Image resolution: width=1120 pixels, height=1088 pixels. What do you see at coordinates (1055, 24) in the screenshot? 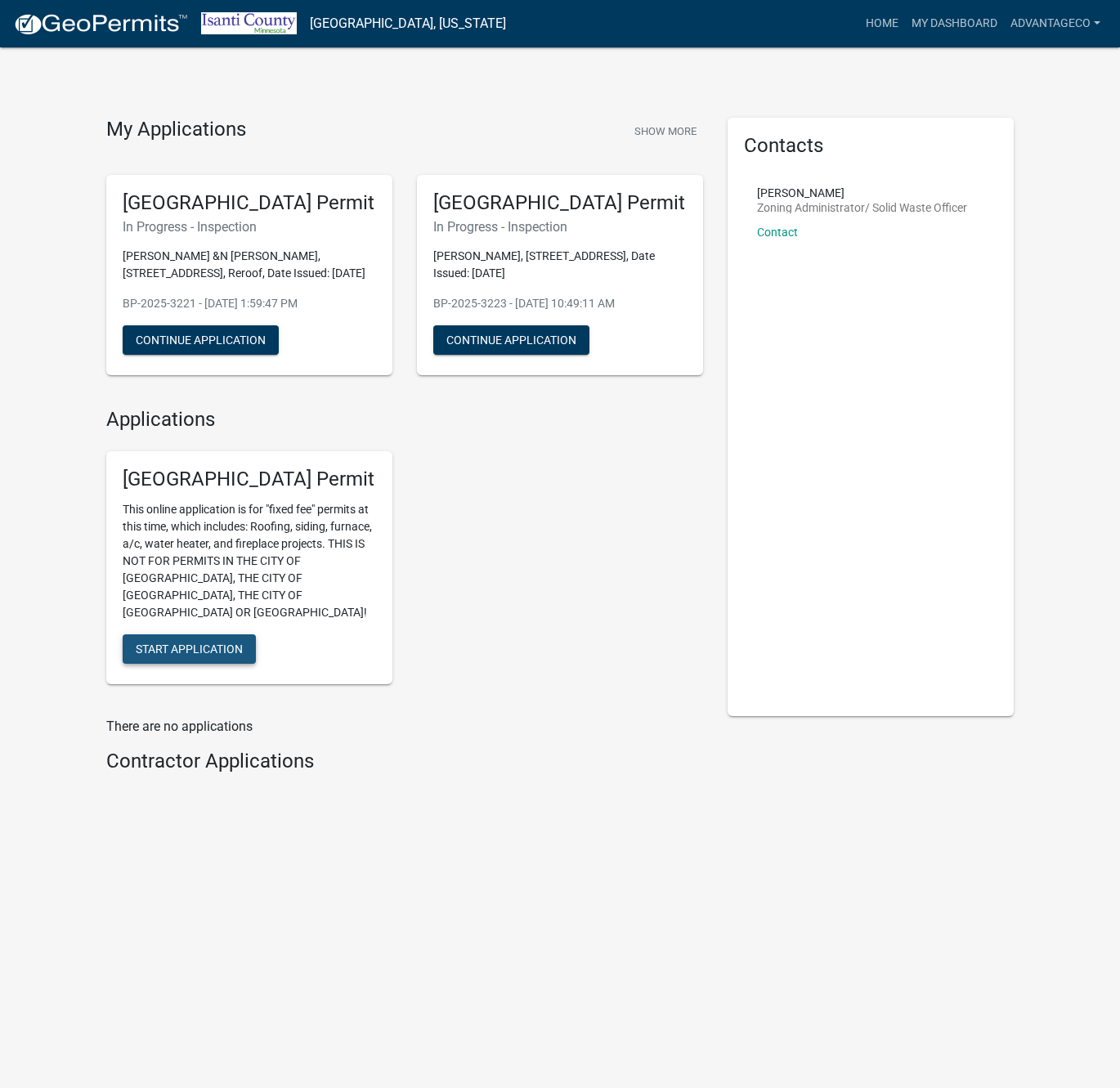
I see `a: AdvantageCo` at bounding box center [1055, 24].